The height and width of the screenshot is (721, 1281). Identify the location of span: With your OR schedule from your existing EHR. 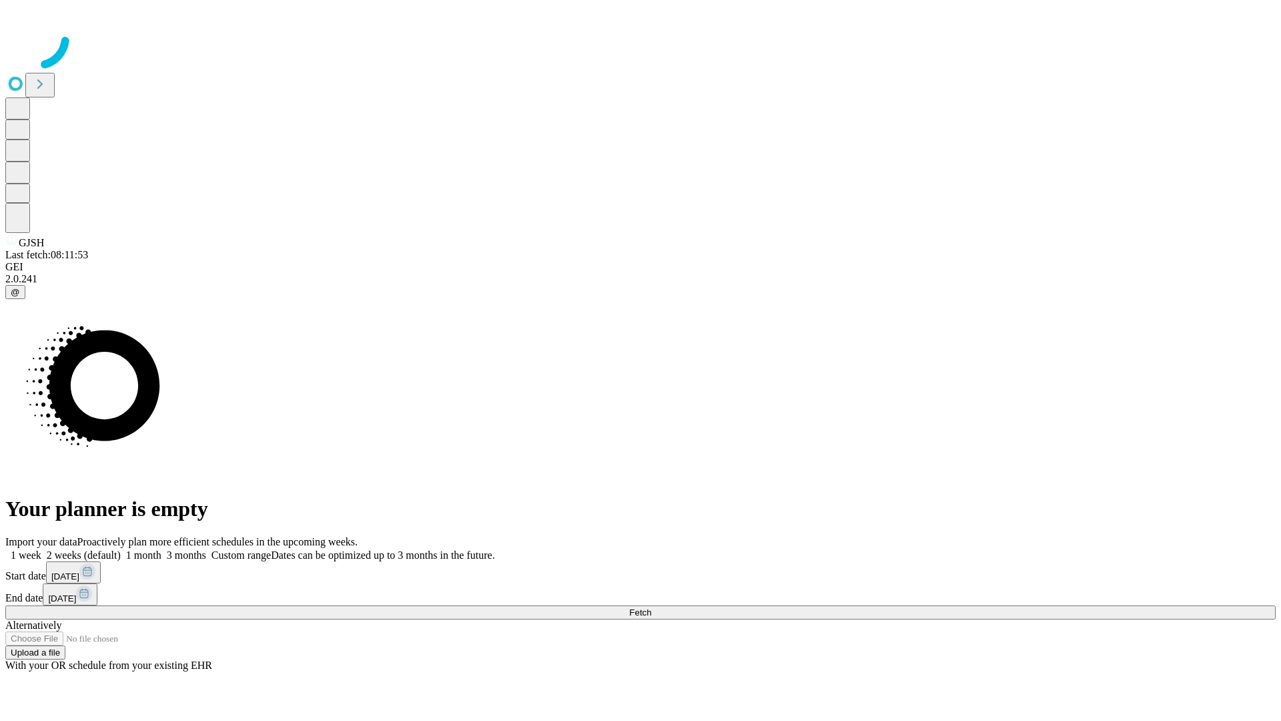
(109, 665).